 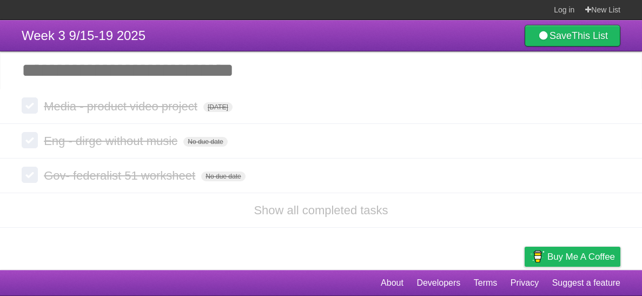 I want to click on a: Show all completed tasks, so click(x=321, y=210).